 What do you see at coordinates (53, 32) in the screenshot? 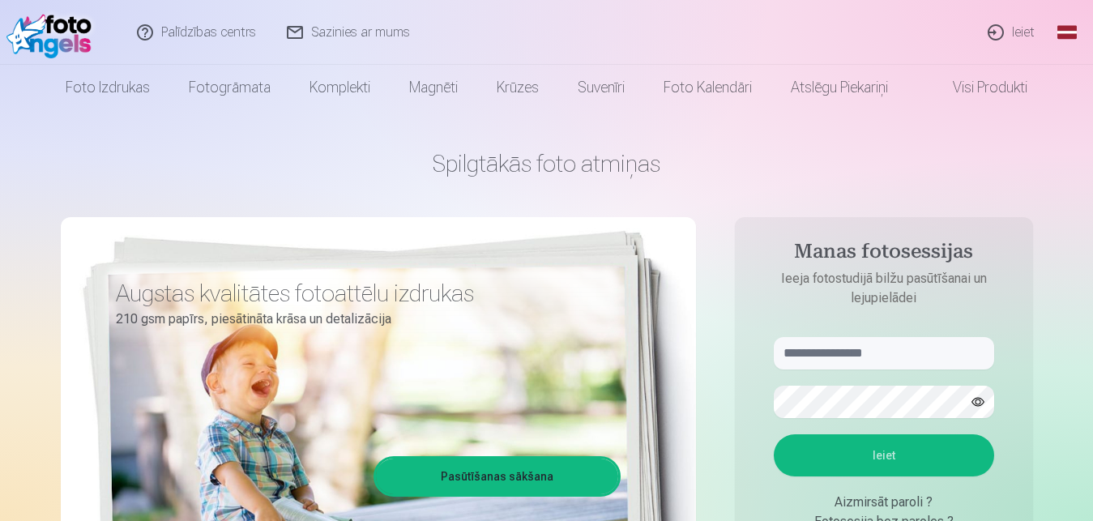
I see `img: /fa1` at bounding box center [53, 32].